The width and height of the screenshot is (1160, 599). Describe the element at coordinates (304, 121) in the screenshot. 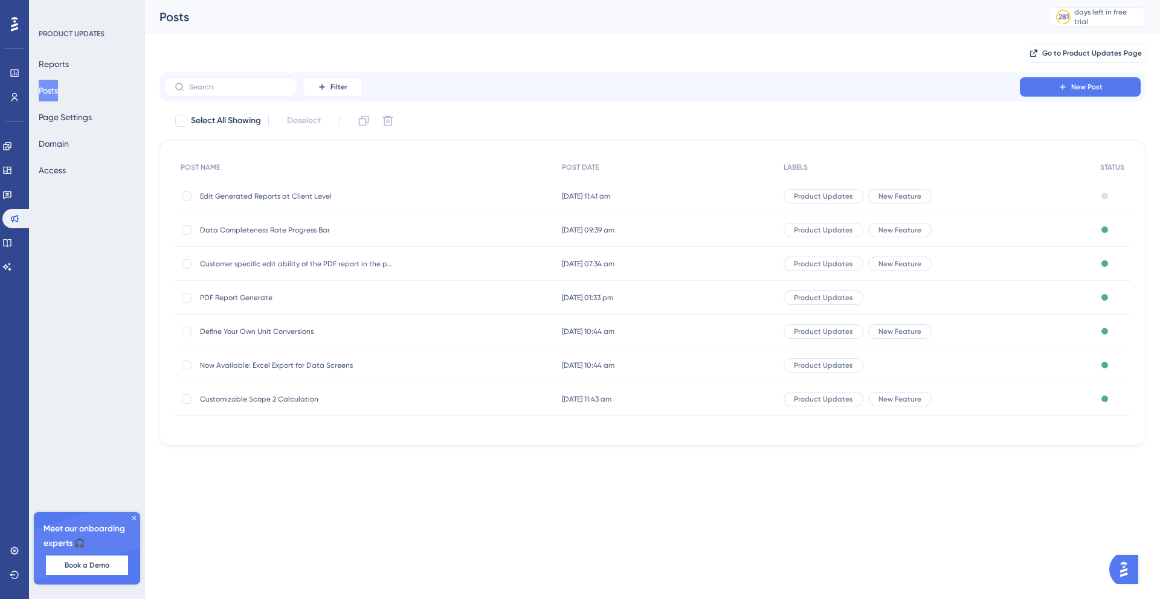

I see `span: Deselect` at that location.